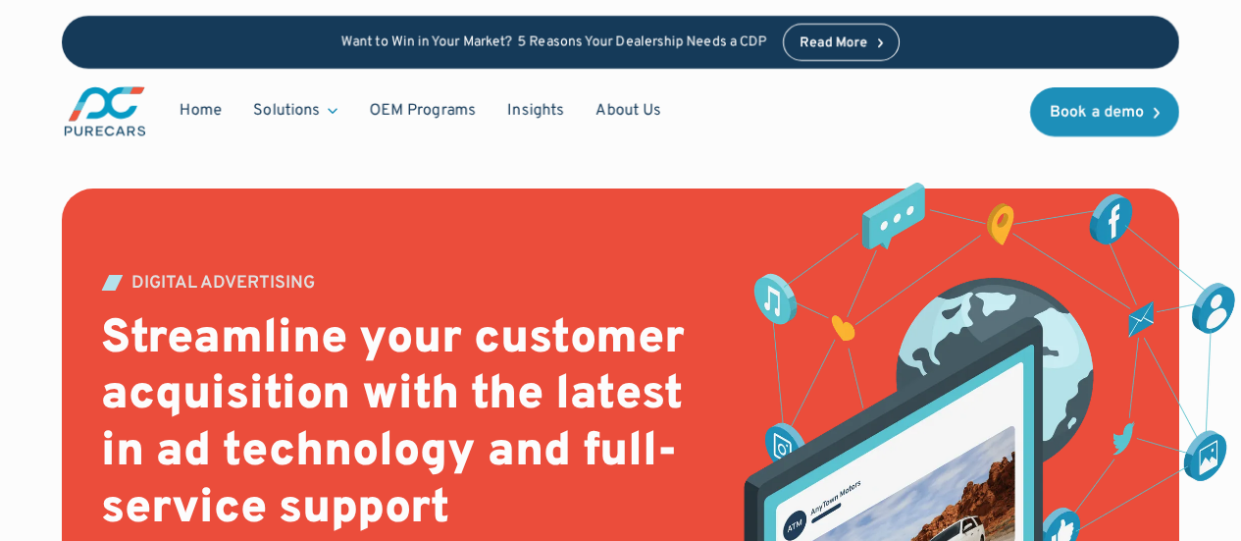  I want to click on a: OEM Programs, so click(422, 111).